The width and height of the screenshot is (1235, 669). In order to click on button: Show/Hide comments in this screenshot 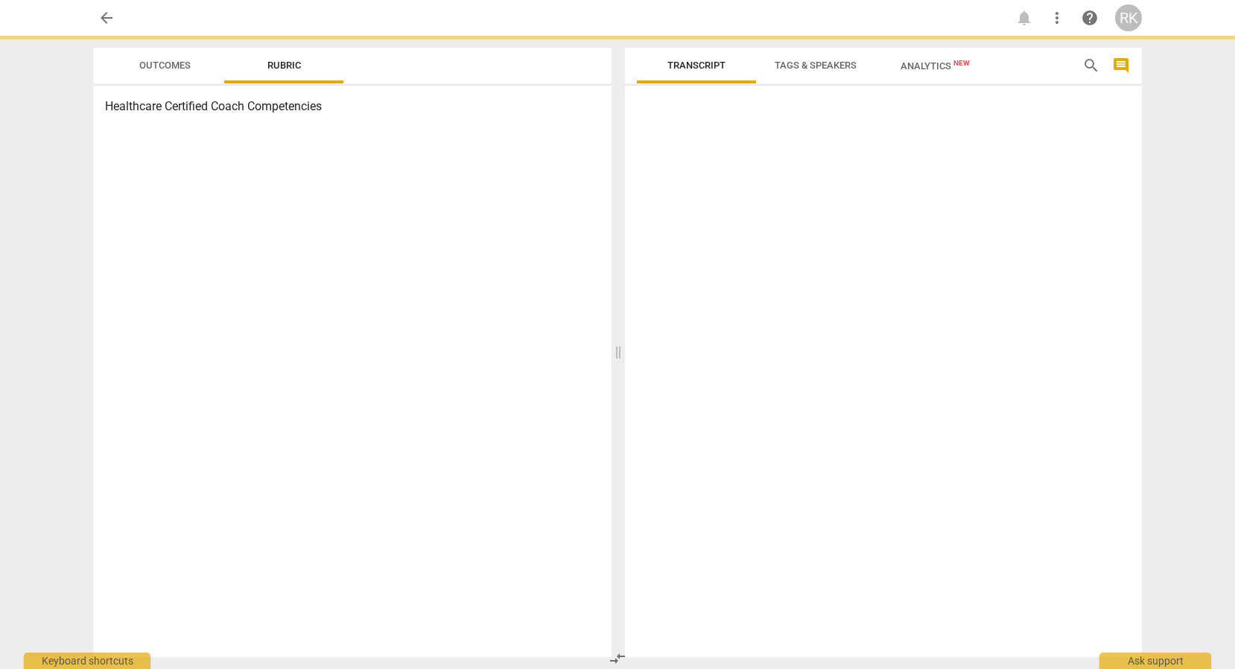, I will do `click(1121, 66)`.